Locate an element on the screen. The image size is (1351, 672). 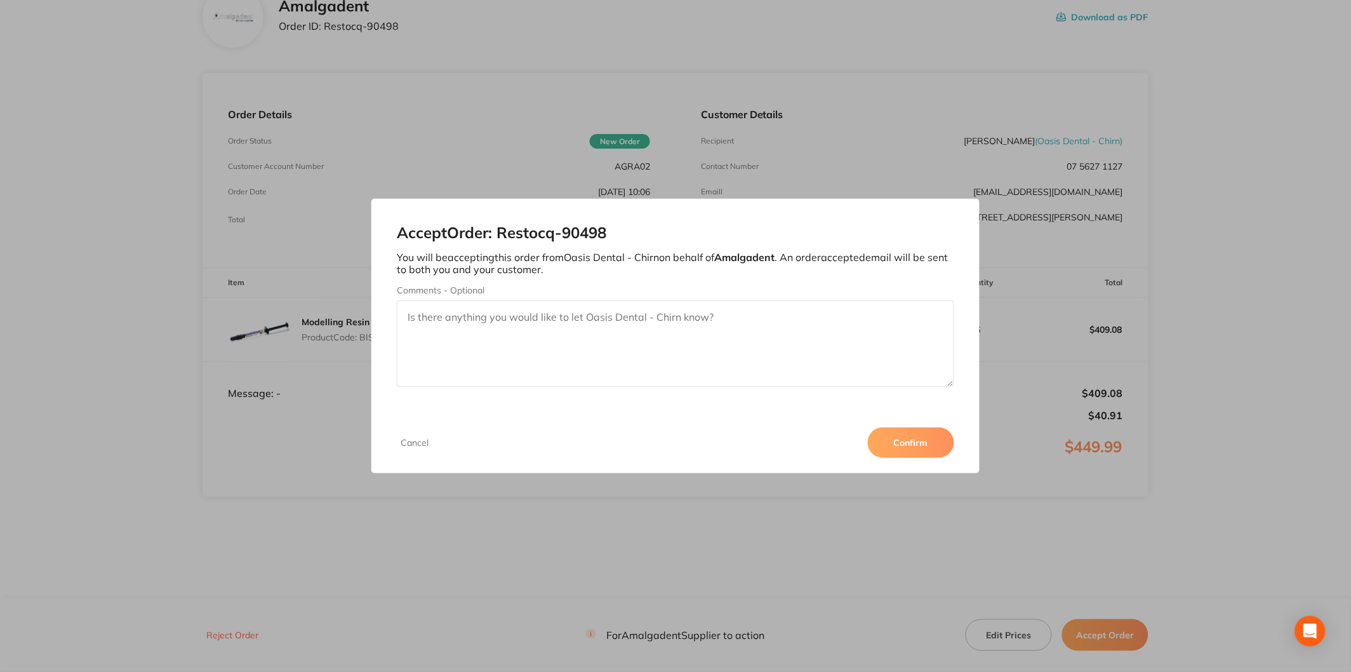
button: Confirm is located at coordinates (911, 443).